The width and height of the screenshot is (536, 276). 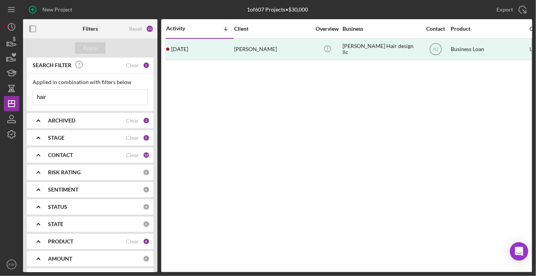 What do you see at coordinates (56, 138) in the screenshot?
I see `b: STAGE` at bounding box center [56, 138].